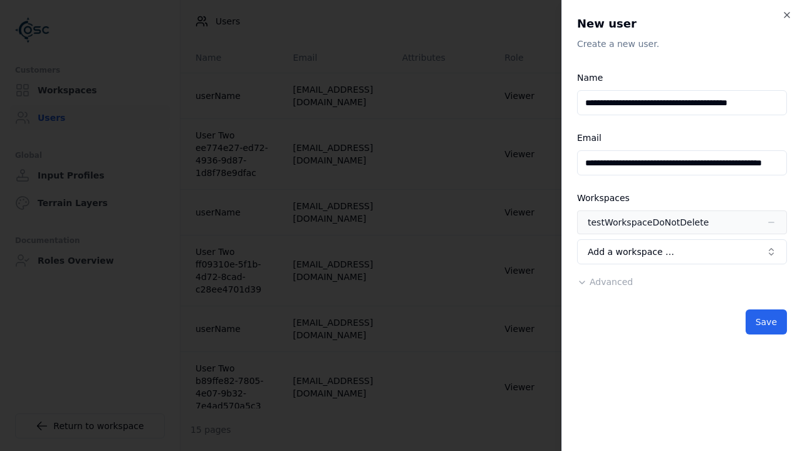 The image size is (802, 451). What do you see at coordinates (589, 138) in the screenshot?
I see `label: Email` at bounding box center [589, 138].